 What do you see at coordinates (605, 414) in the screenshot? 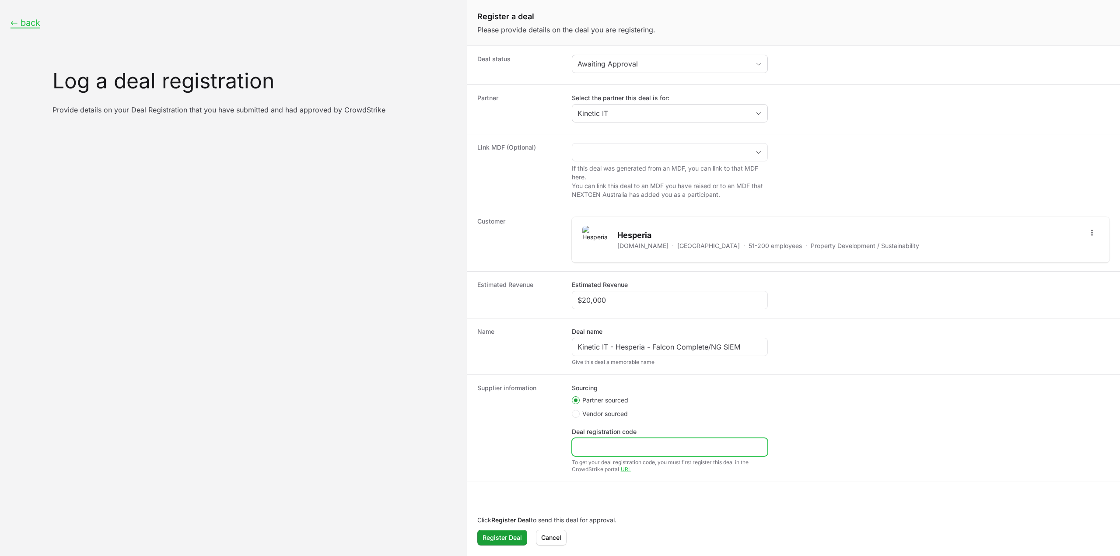
I see `span: Vendor sourced` at bounding box center [605, 414].